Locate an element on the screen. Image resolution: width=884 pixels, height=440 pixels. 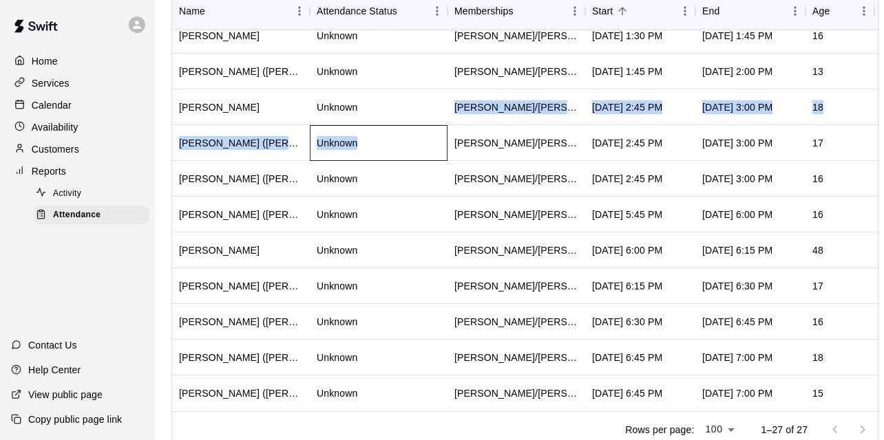
div: Aug 14, 2025, 7:00 PM is located at coordinates (737, 358).